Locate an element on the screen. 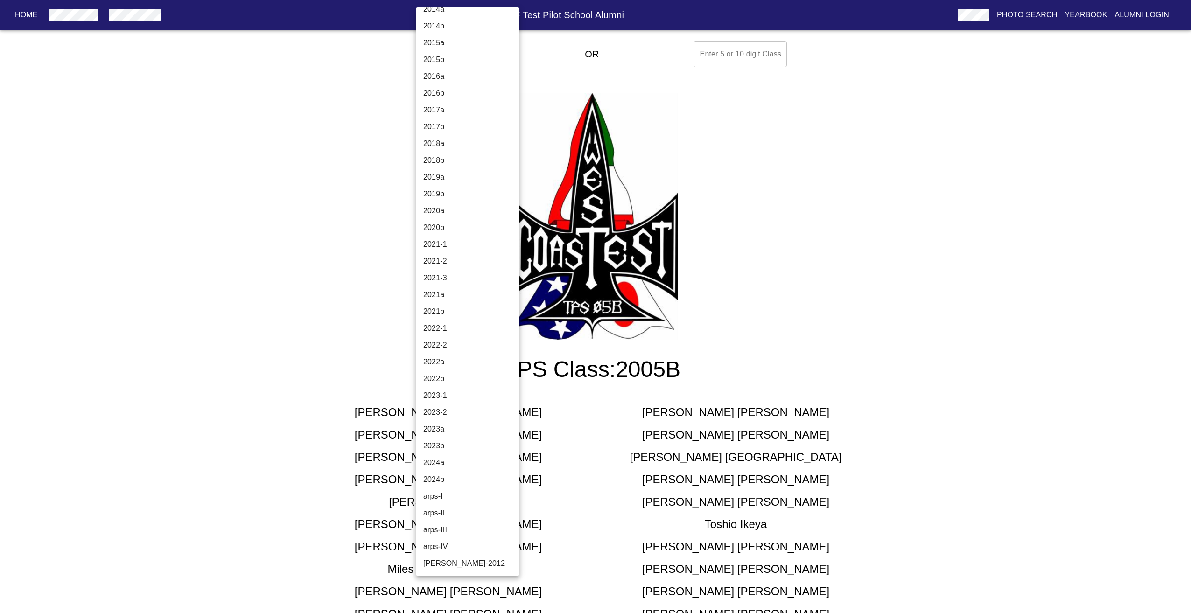  li: 2017b is located at coordinates (471, 127).